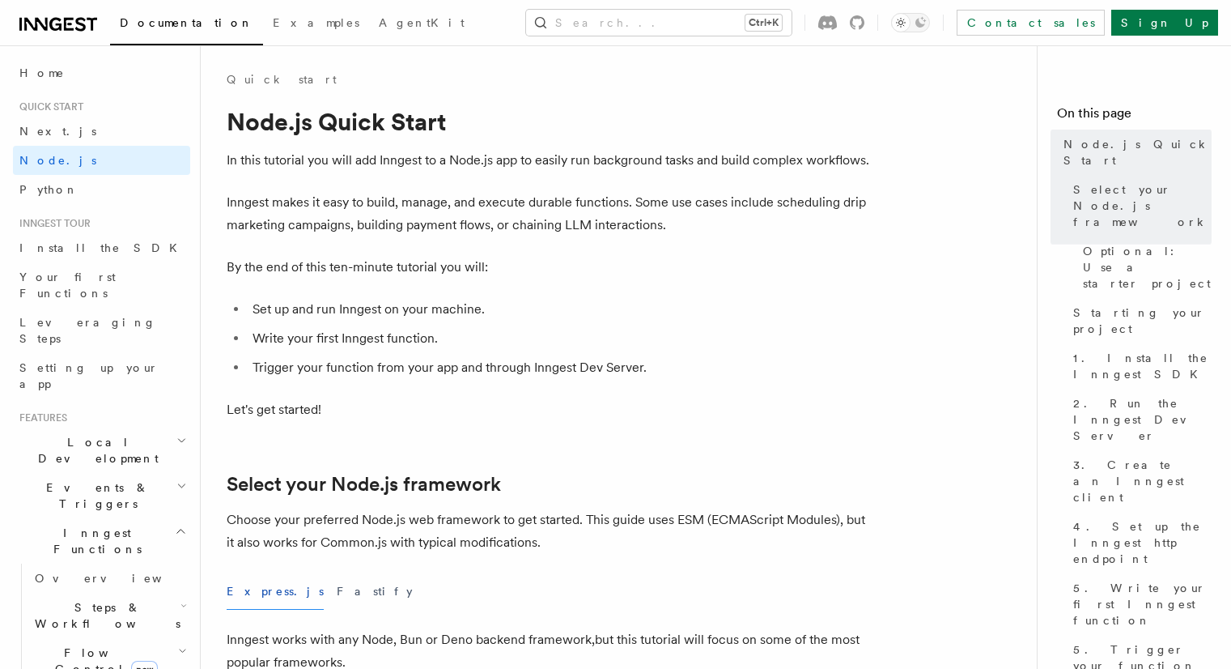 The image size is (1231, 669). What do you see at coordinates (551, 410) in the screenshot?
I see `p: Let's get started!` at bounding box center [551, 410].